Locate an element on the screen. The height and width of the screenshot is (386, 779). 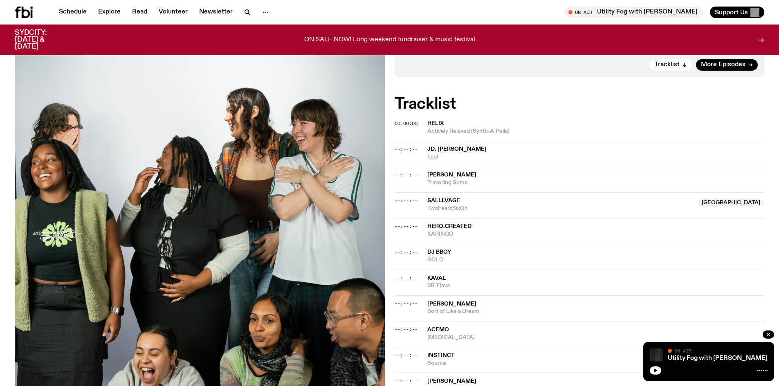
span: Leaf is located at coordinates (596, 157).